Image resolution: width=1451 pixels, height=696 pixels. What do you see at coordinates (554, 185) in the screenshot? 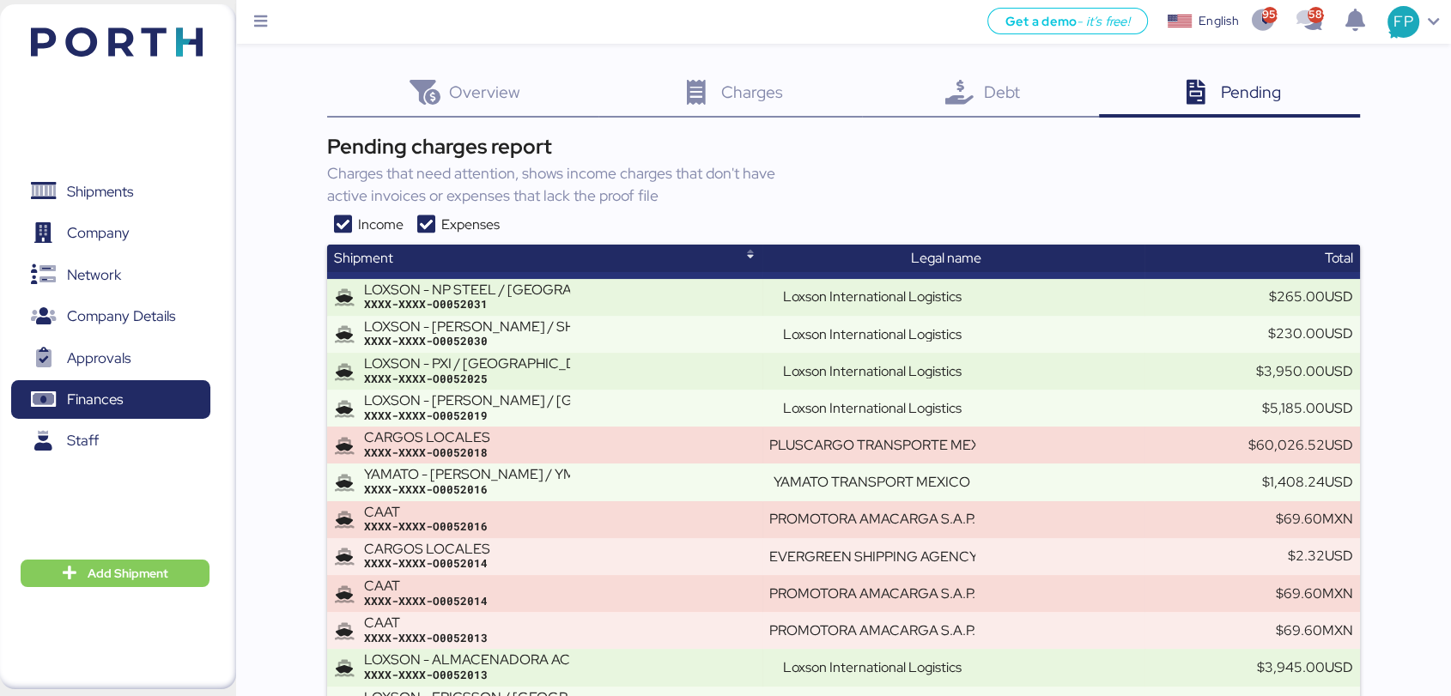
I see `div: Charges that need attention, shows income charges that don't have active invoices or expenses tha...` at bounding box center [554, 185].